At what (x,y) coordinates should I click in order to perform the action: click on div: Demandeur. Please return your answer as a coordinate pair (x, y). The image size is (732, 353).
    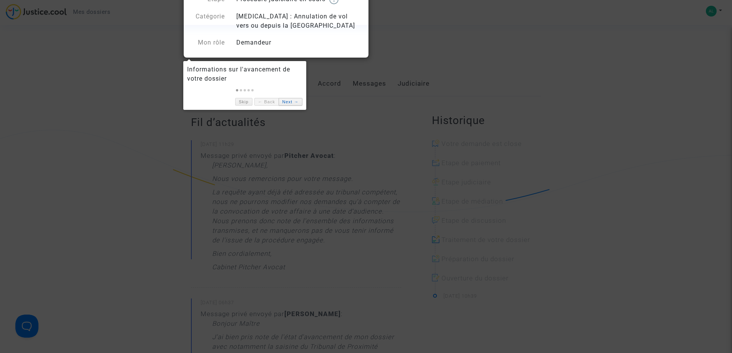
    Looking at the image, I should click on (298, 43).